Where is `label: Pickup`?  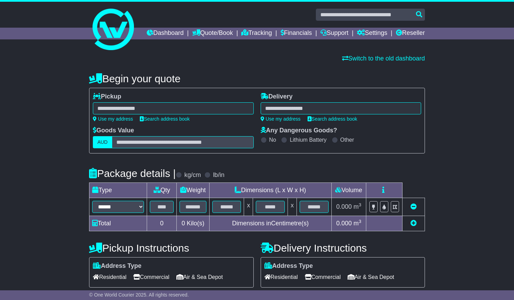
label: Pickup is located at coordinates (107, 97).